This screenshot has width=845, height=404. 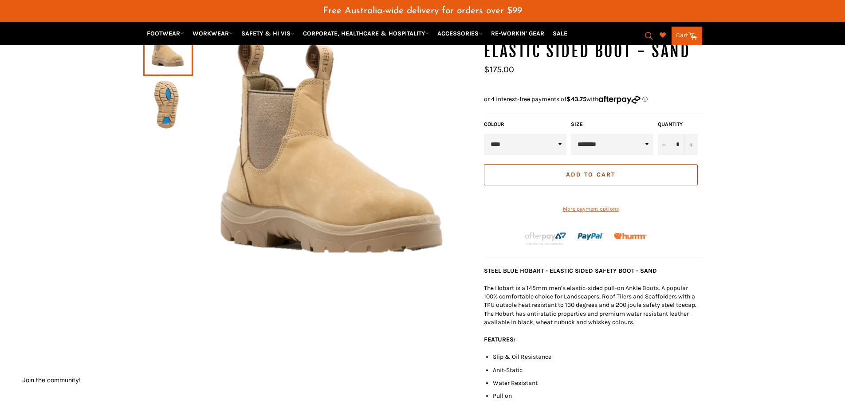 I want to click on img: paypal.png, so click(x=590, y=236).